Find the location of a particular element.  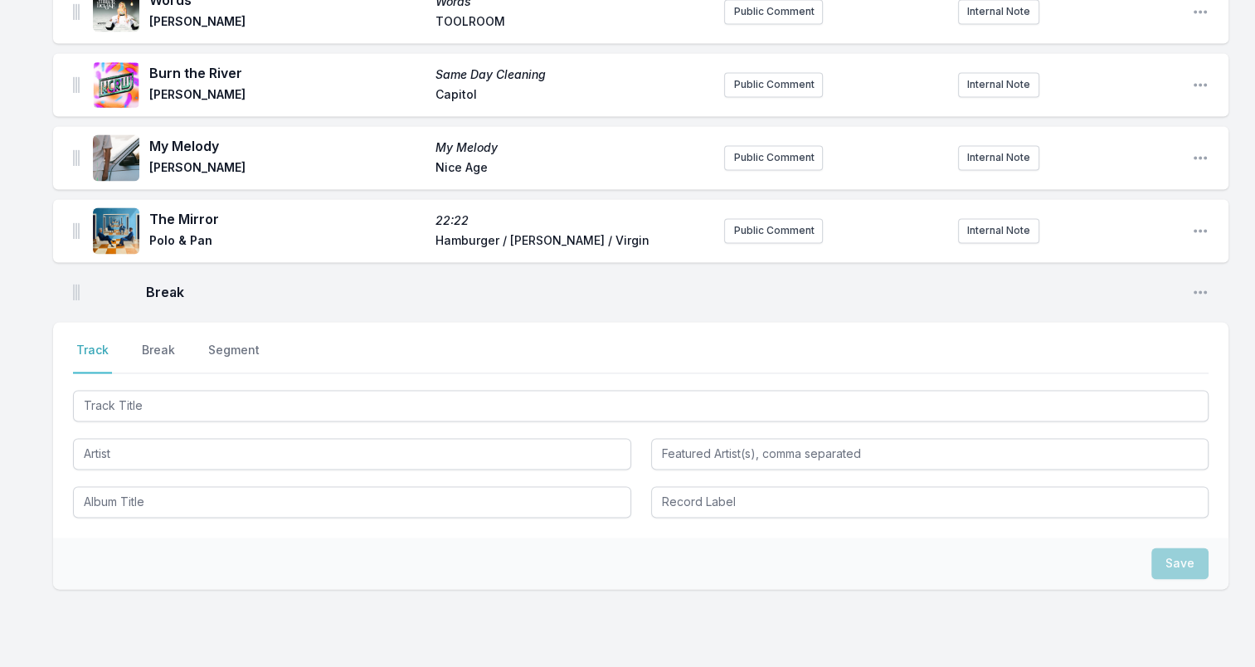

img: Same Day Cleaning is located at coordinates (116, 85).